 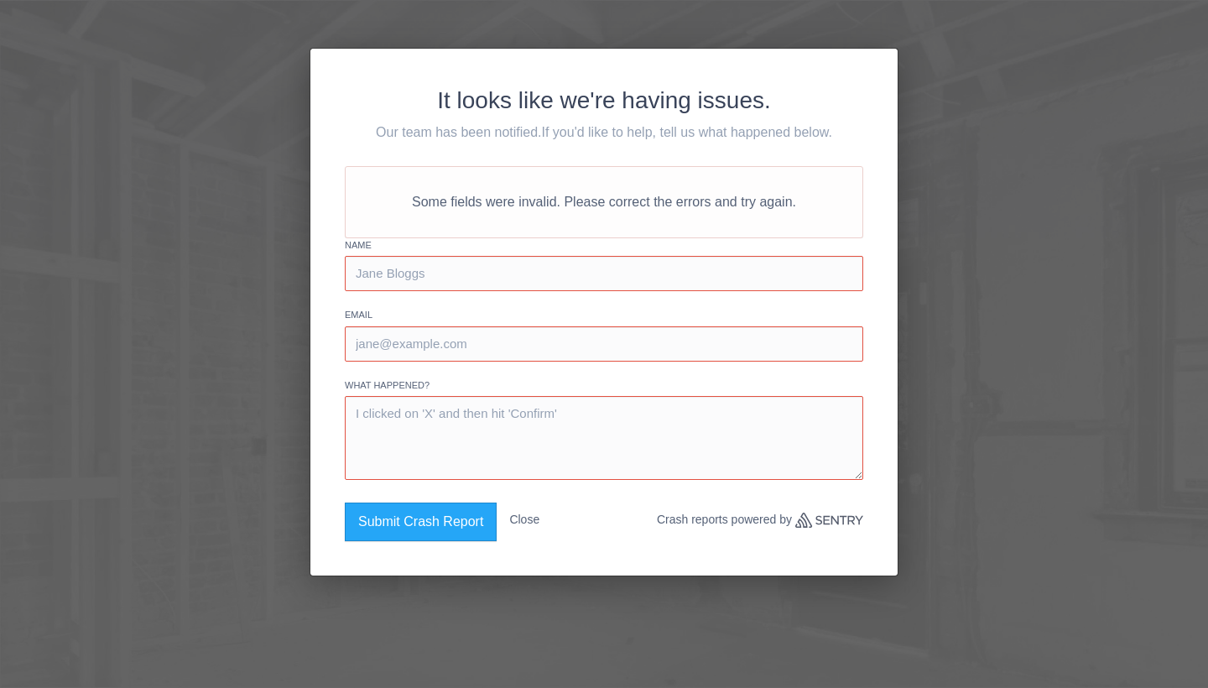 I want to click on p: Our team has been notified., so click(x=604, y=133).